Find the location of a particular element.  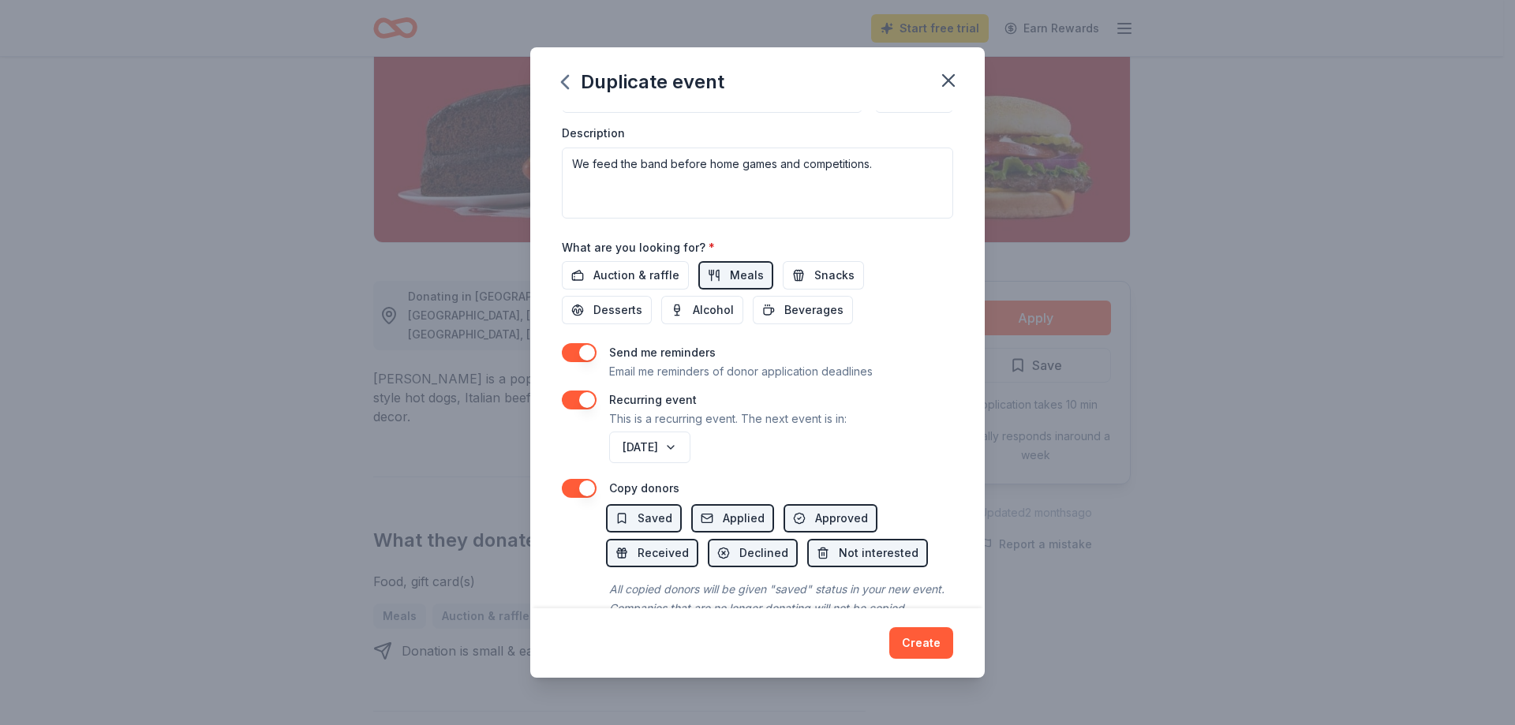

label: Recurring event is located at coordinates (653, 399).